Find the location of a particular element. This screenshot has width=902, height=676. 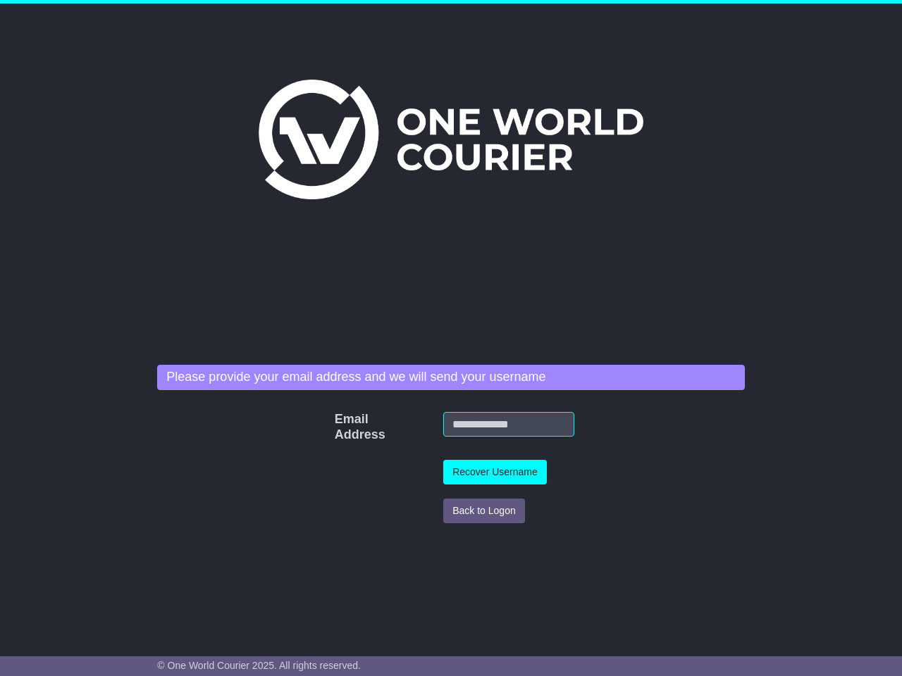

button: Recover Username is located at coordinates (495, 472).